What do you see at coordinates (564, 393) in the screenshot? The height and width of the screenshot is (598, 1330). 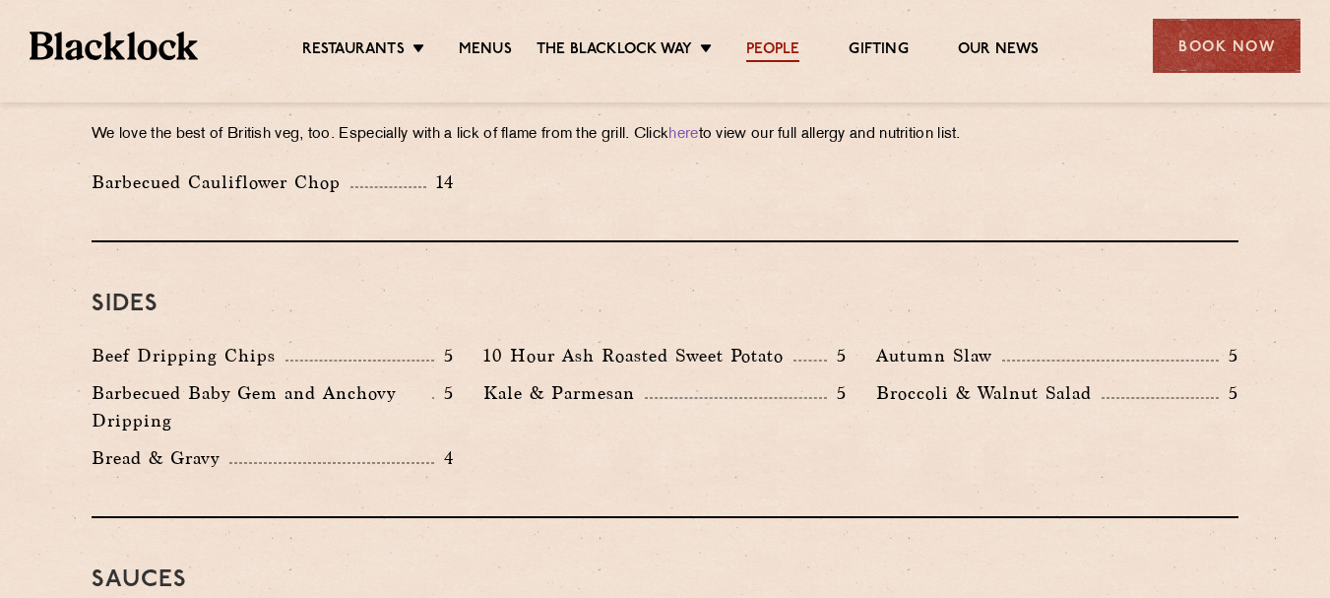 I see `p: Kale & Parmesan` at bounding box center [564, 393].